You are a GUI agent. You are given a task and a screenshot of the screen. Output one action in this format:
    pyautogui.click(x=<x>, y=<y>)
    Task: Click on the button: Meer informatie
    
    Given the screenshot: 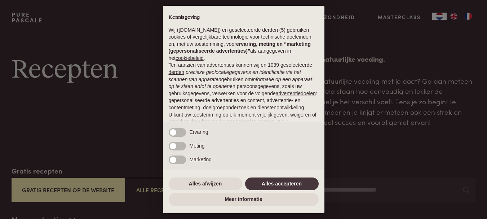 What is the action you would take?
    pyautogui.click(x=244, y=199)
    